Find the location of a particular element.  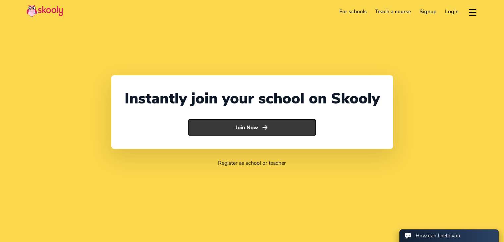

button: menu outline is located at coordinates (472, 12).